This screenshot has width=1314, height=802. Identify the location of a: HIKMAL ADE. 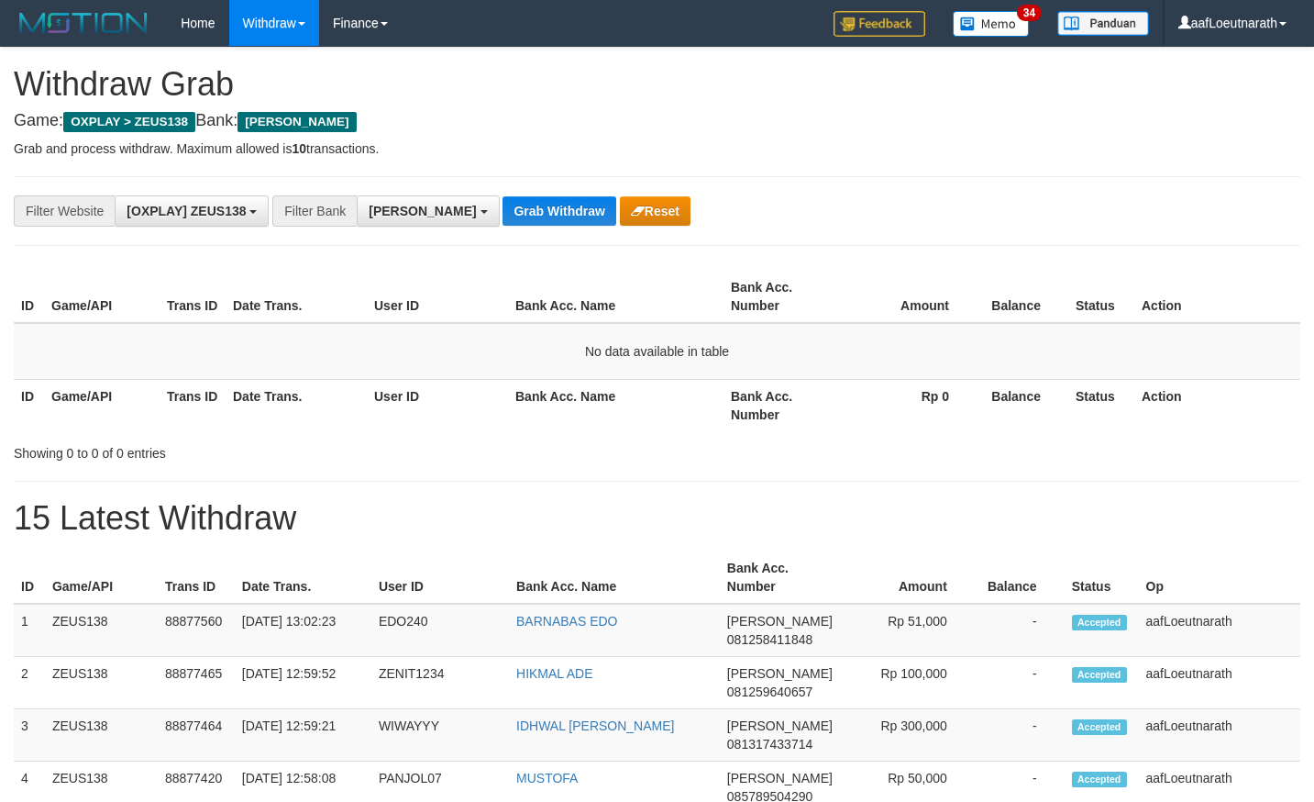
(555, 673).